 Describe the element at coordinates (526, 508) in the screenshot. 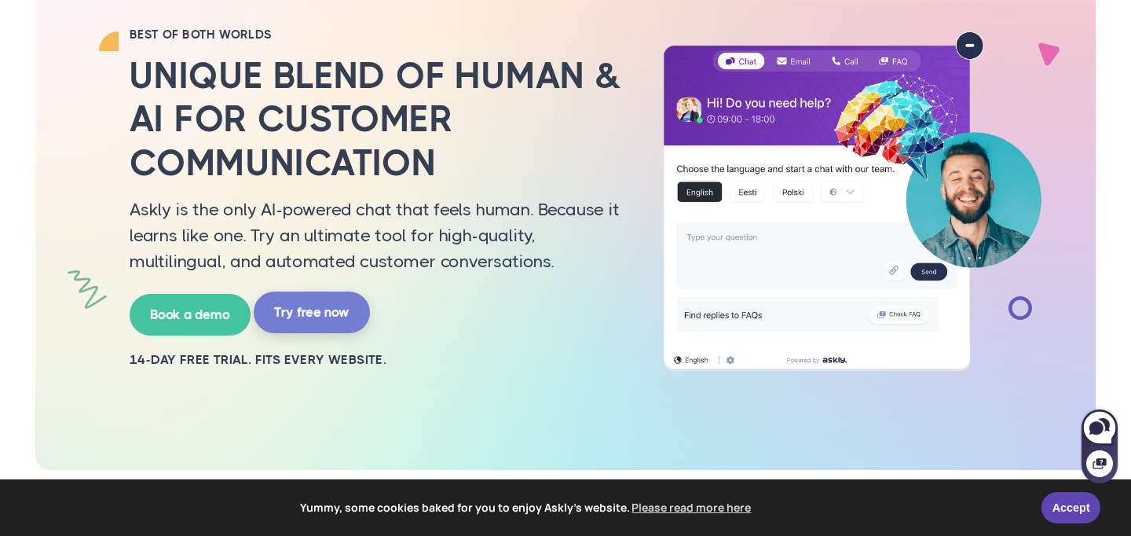

I see `span: Yummy, some cookies baked for you to enjoy Askly's website.` at that location.